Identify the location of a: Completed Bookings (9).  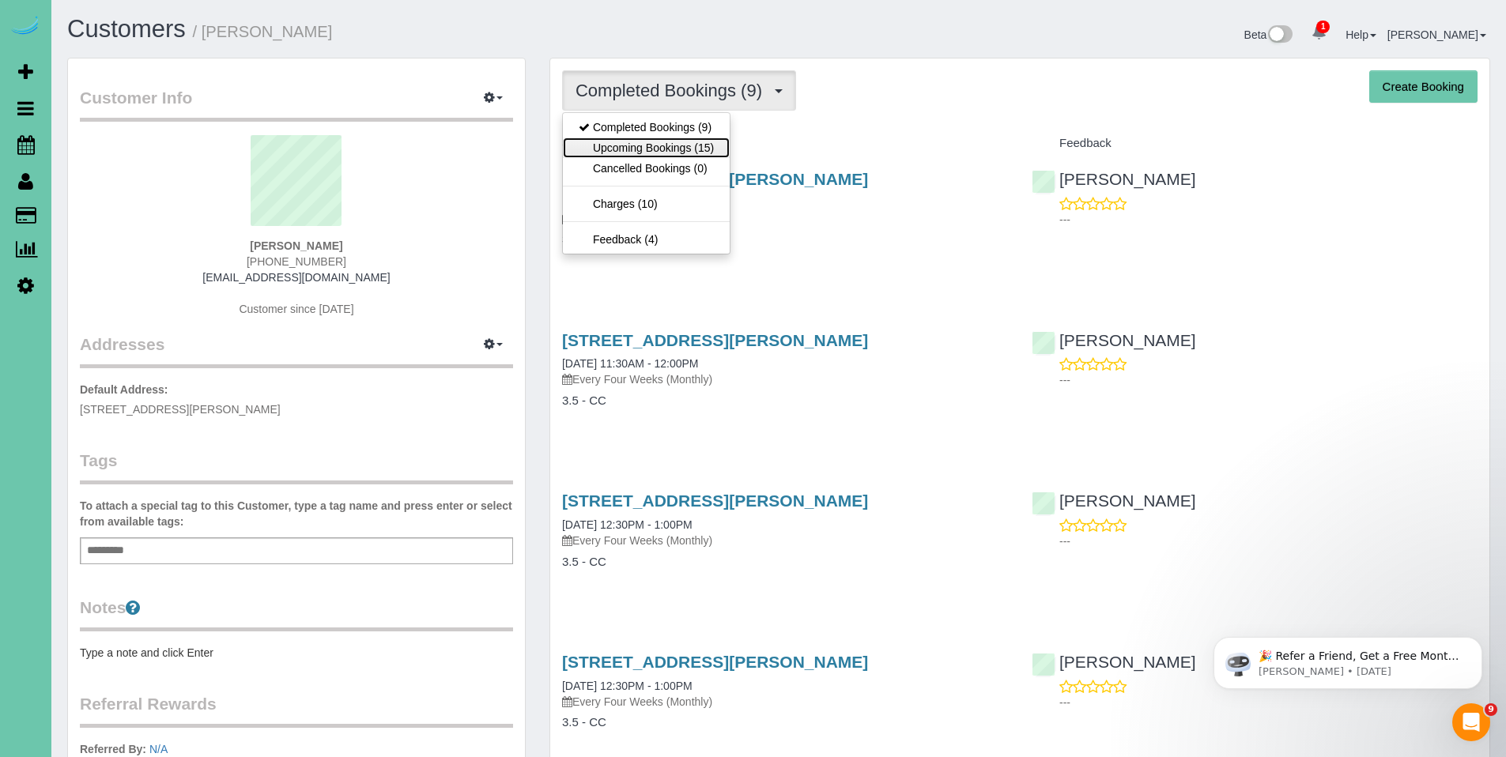
(646, 127).